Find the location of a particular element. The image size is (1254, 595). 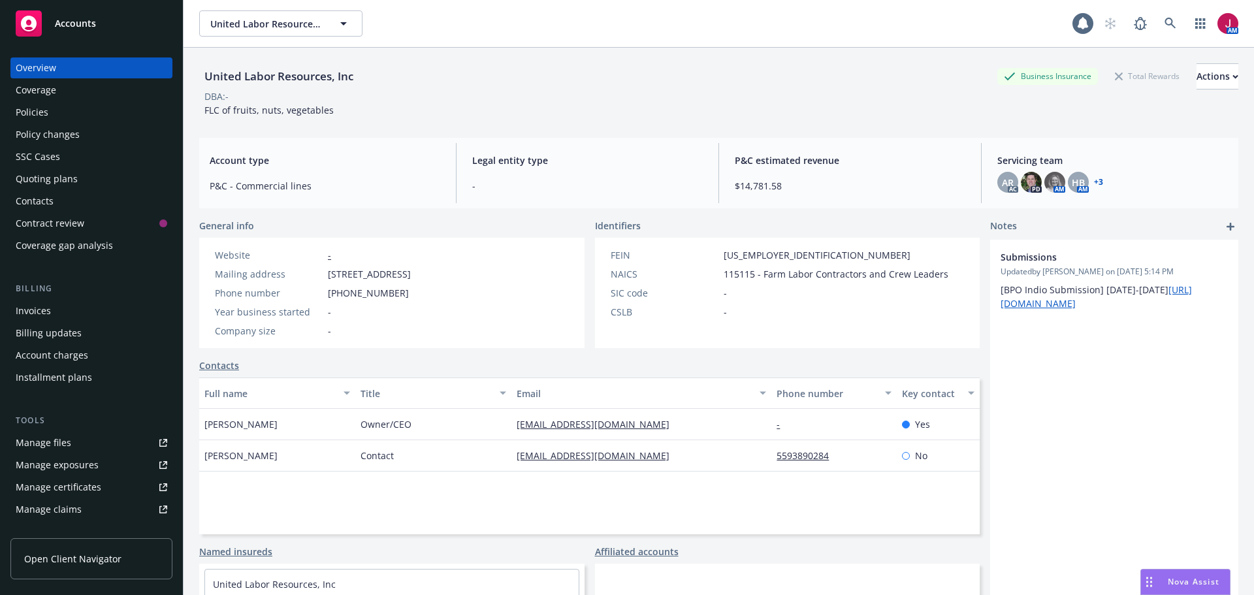

a: Contract review is located at coordinates (91, 223).